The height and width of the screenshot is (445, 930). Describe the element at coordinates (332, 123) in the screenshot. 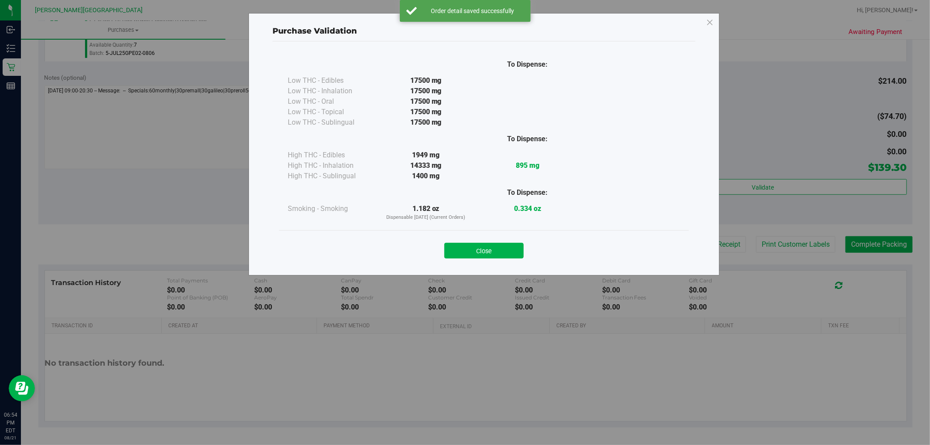

I see `div: Low THC - Sublingual` at that location.